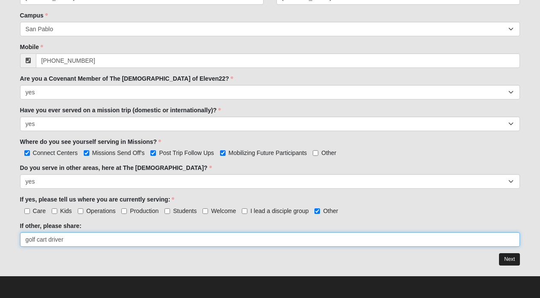 The height and width of the screenshot is (298, 540). Describe the element at coordinates (86, 153) in the screenshot. I see `input: Missions Send Off's` at that location.